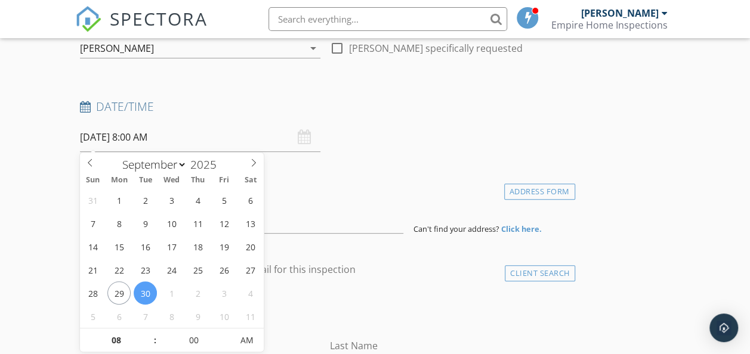 The height and width of the screenshot is (354, 750). I want to click on span: September 26, 2025, so click(224, 270).